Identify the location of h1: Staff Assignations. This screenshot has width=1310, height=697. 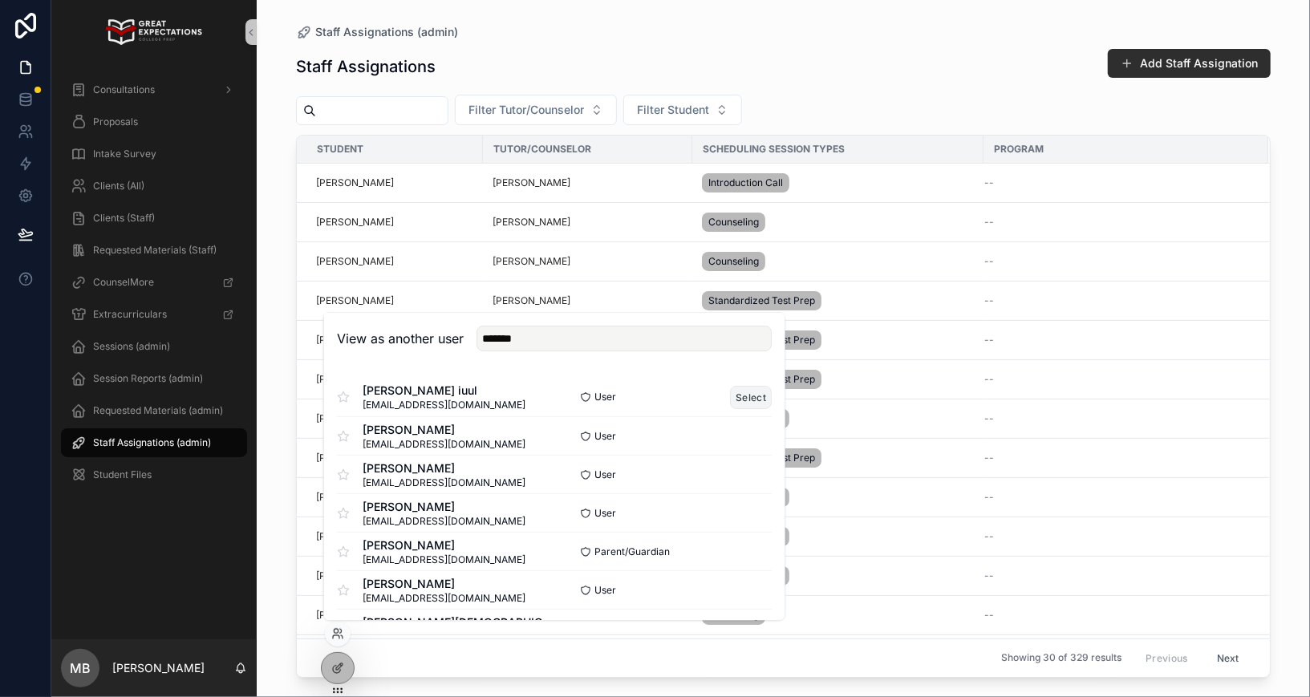
(366, 67).